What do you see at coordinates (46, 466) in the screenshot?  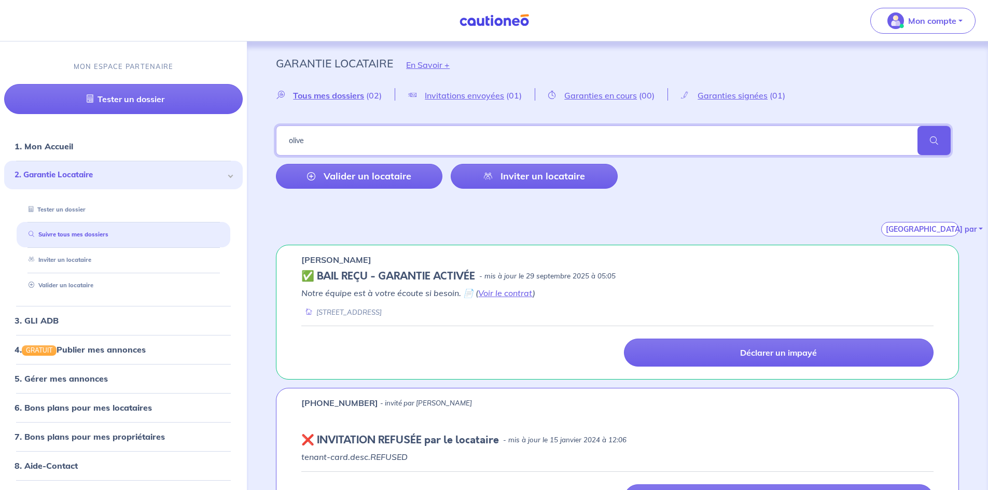 I see `a: 8. Aide-Contact` at bounding box center [46, 466].